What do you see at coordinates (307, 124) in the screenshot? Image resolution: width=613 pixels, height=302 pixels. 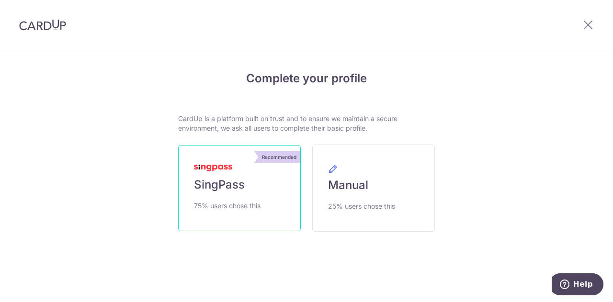 I see `p: CardUp is a platform built on trust and to ensure we maintain a secure environment, we ask all us...` at bounding box center [307, 124].